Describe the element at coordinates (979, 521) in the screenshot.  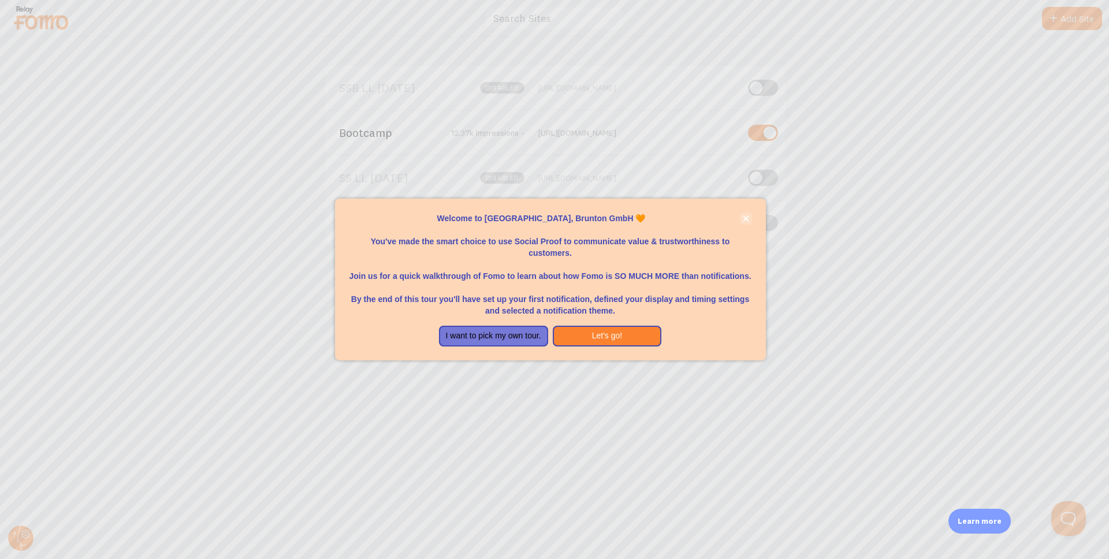
I see `div: Learn more` at that location.